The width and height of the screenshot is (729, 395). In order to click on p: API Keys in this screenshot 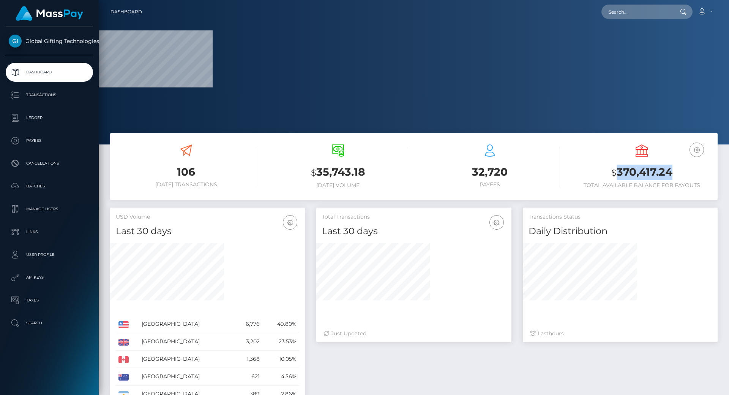, I will do `click(49, 277)`.